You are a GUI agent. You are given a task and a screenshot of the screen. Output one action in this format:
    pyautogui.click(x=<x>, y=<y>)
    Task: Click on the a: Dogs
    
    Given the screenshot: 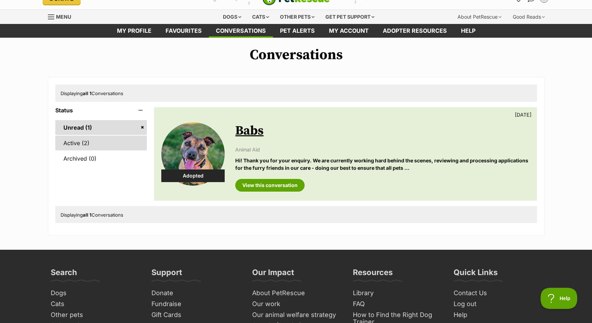 What is the action you would take?
    pyautogui.click(x=95, y=293)
    